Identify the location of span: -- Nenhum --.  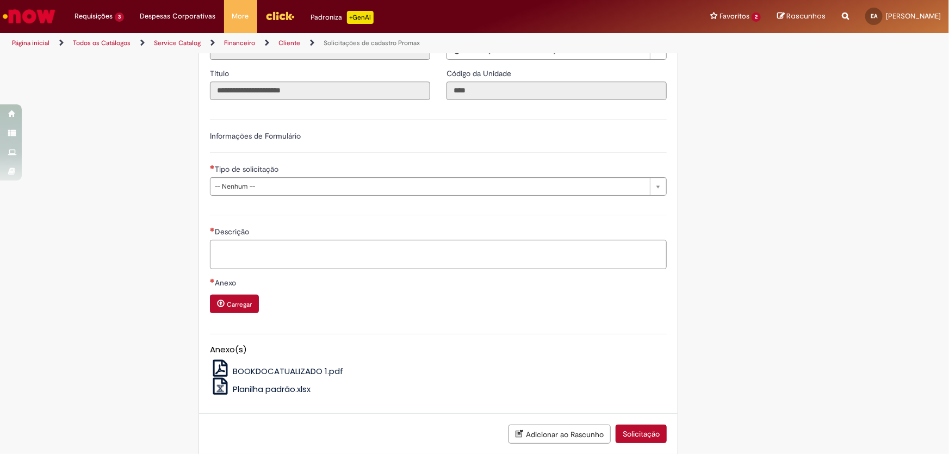
(430, 187).